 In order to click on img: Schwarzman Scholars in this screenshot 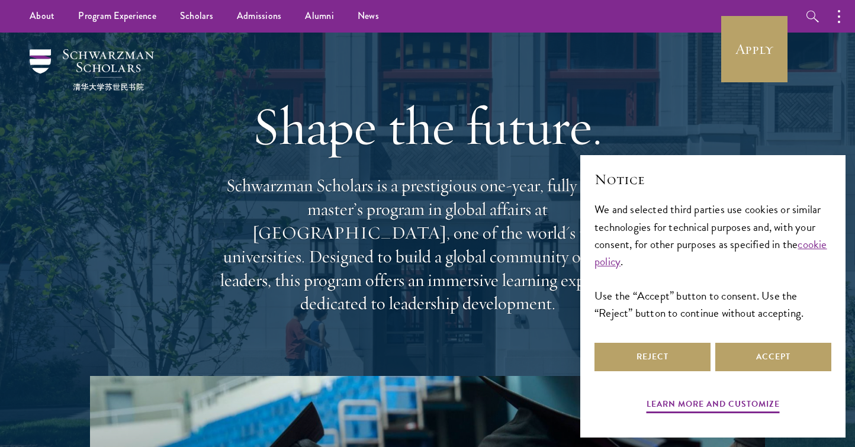, I will do `click(92, 70)`.